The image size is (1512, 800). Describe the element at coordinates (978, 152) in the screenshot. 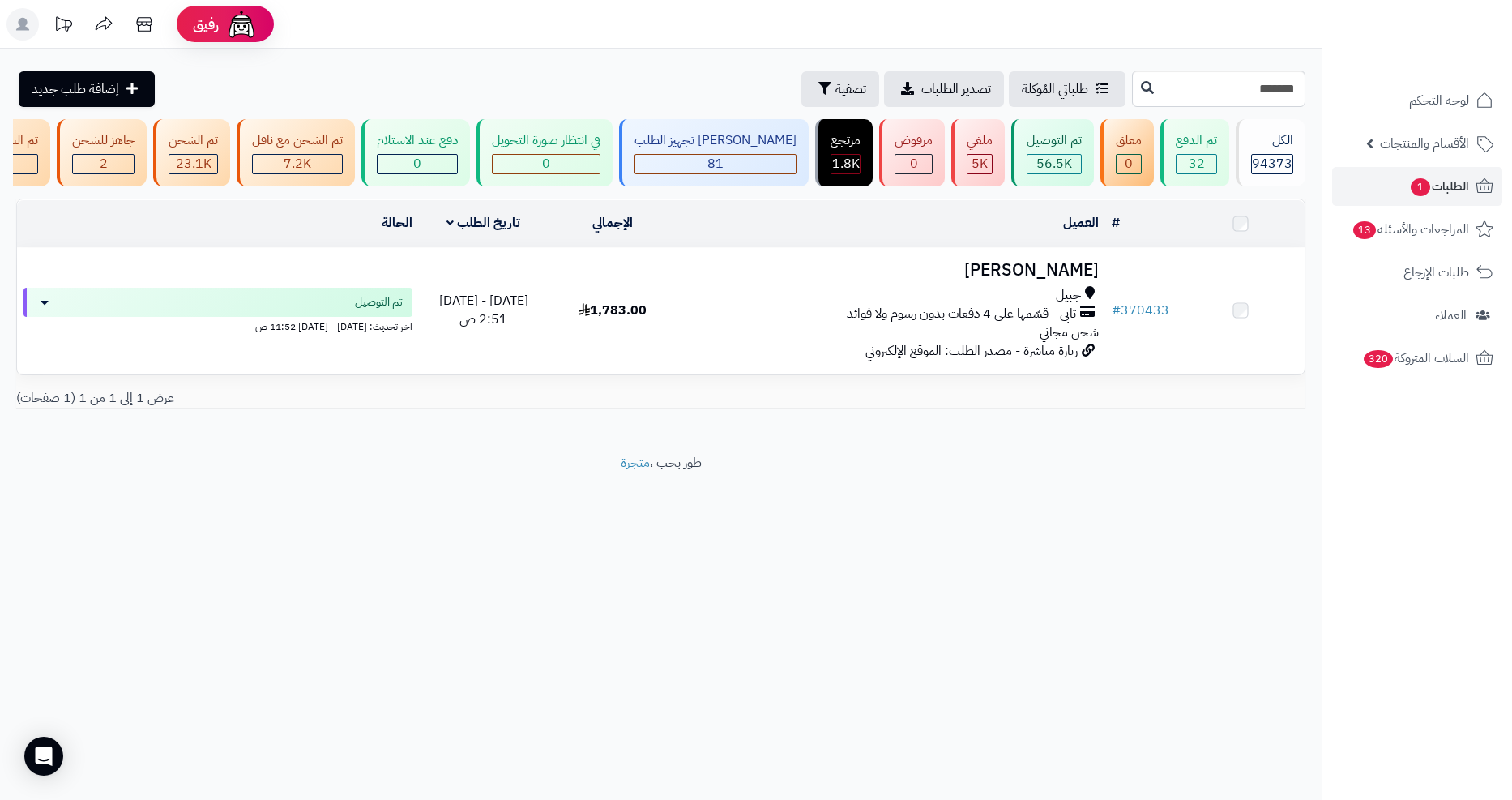

I see `a: ملغي 5K` at that location.